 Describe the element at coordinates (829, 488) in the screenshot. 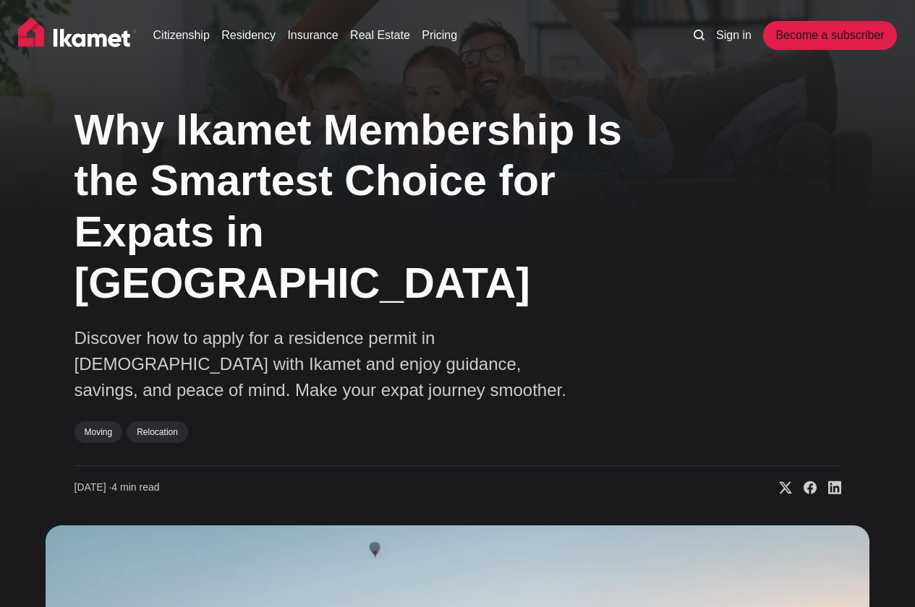

I see `a: Share on Linkedin` at that location.